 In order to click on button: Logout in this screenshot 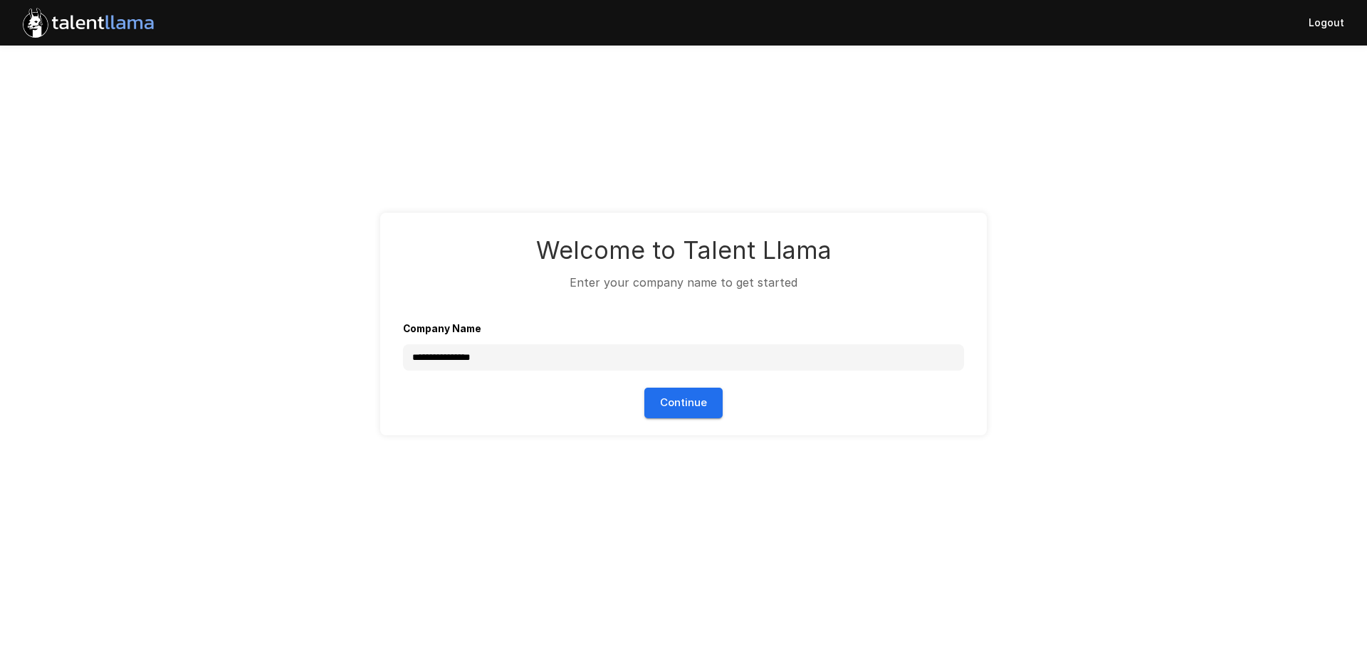, I will do `click(1326, 23)`.